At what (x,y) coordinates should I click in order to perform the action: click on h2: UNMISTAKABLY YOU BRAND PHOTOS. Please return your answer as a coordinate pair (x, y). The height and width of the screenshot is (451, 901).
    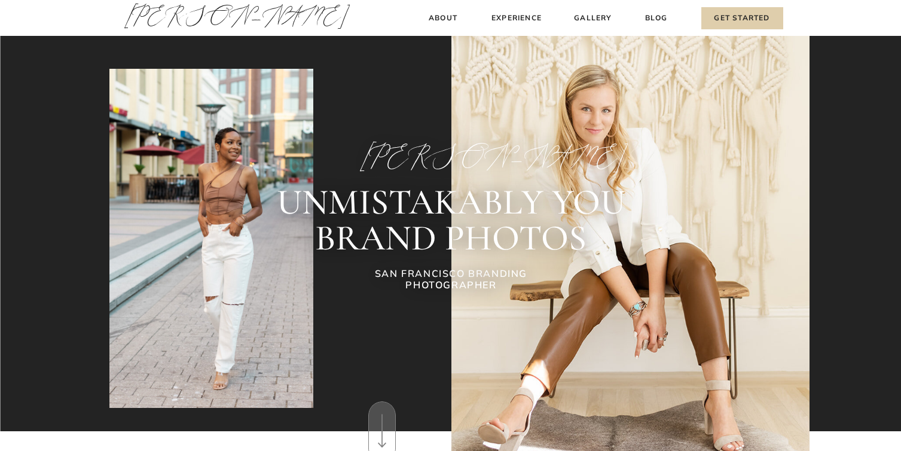
    Looking at the image, I should click on (451, 220).